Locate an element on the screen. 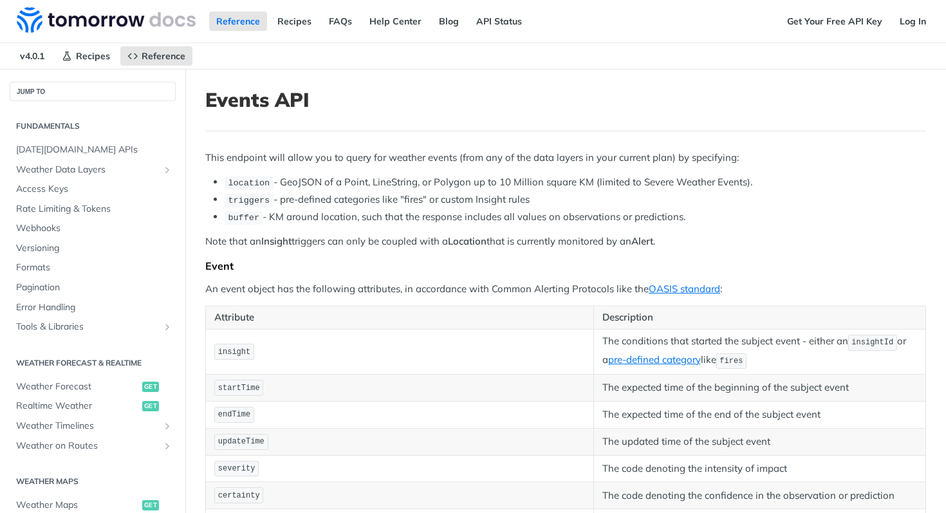 The height and width of the screenshot is (513, 946). strong: Insight is located at coordinates (276, 241).